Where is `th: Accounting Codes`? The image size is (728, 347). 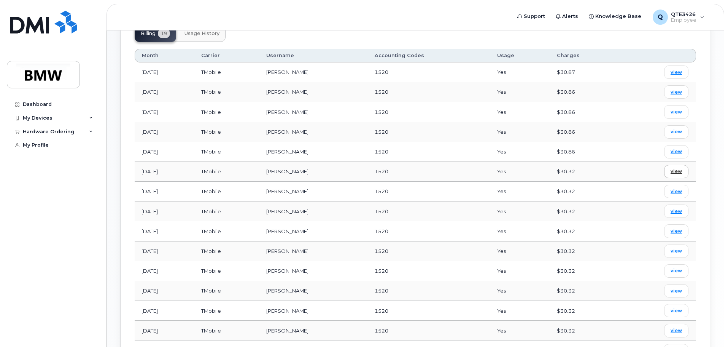
th: Accounting Codes is located at coordinates (429, 56).